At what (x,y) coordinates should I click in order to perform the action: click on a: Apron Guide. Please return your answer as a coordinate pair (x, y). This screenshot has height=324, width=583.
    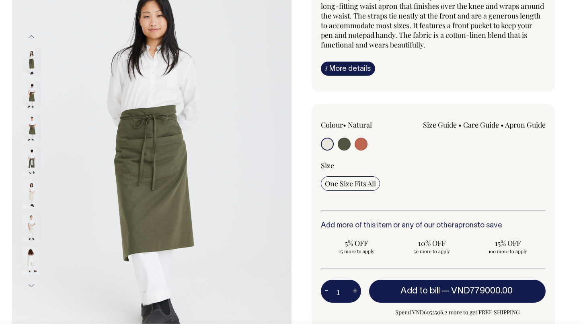
    Looking at the image, I should click on (525, 125).